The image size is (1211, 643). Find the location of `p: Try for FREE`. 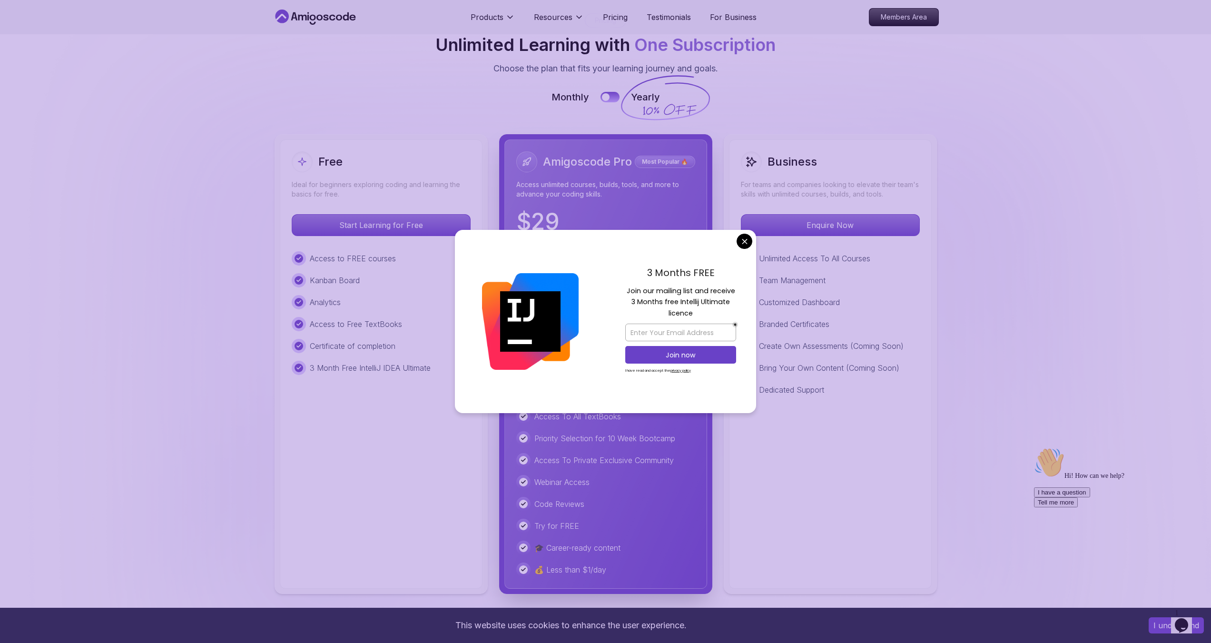

p: Try for FREE is located at coordinates (557, 526).